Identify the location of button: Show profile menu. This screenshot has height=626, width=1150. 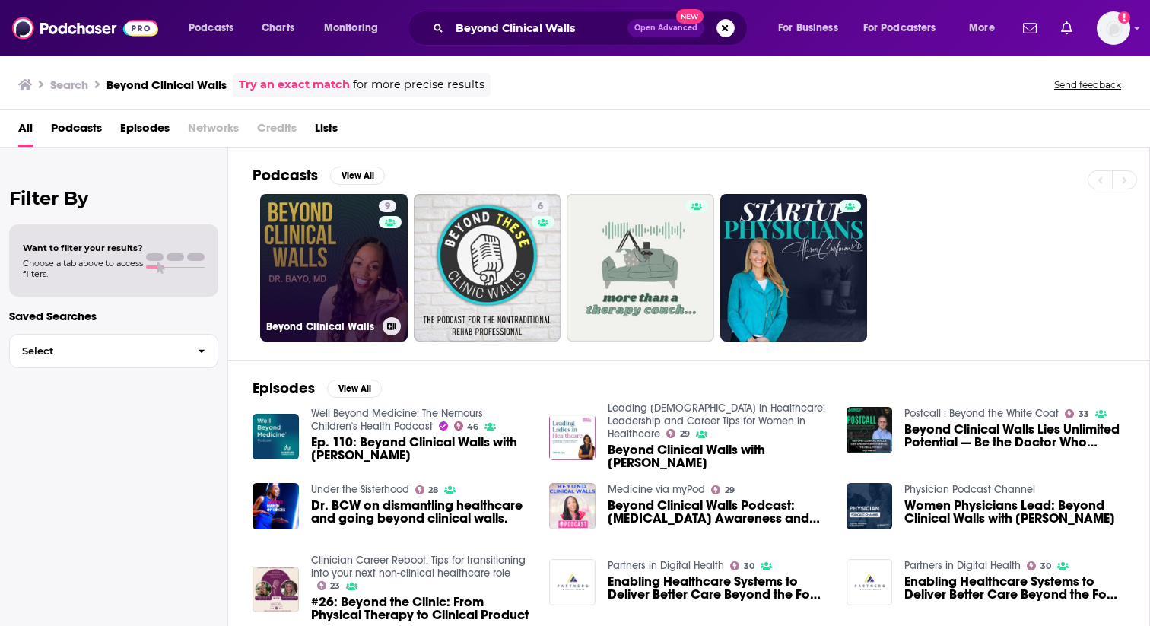
(1114, 28).